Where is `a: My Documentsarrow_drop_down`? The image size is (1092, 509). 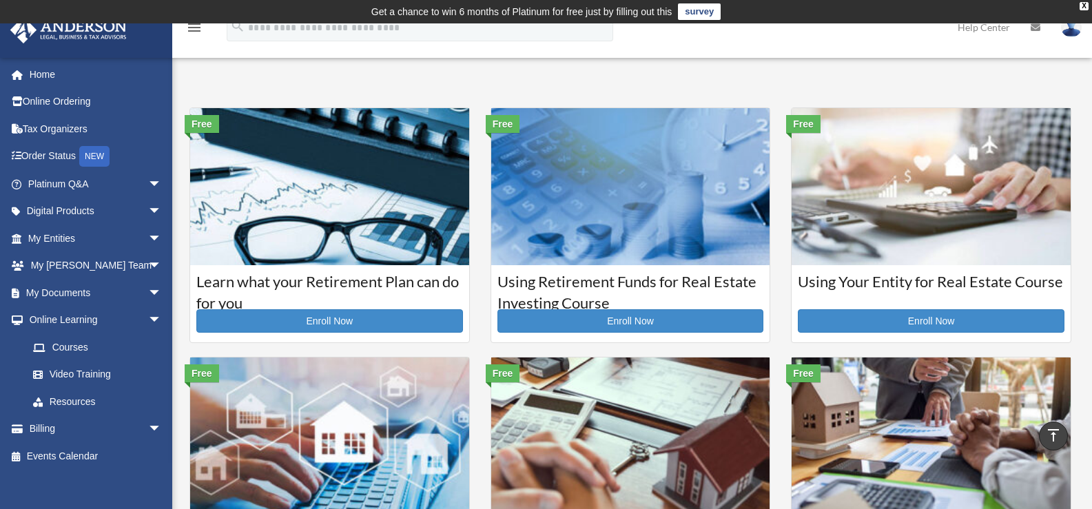
a: My Documentsarrow_drop_down is located at coordinates (96, 293).